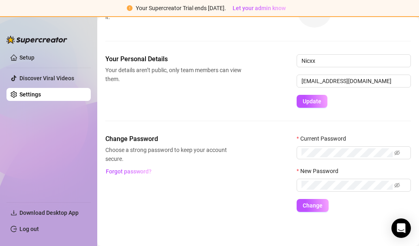 Image resolution: width=419 pixels, height=246 pixels. What do you see at coordinates (402, 228) in the screenshot?
I see `div: Open Intercom Messenger` at bounding box center [402, 228].